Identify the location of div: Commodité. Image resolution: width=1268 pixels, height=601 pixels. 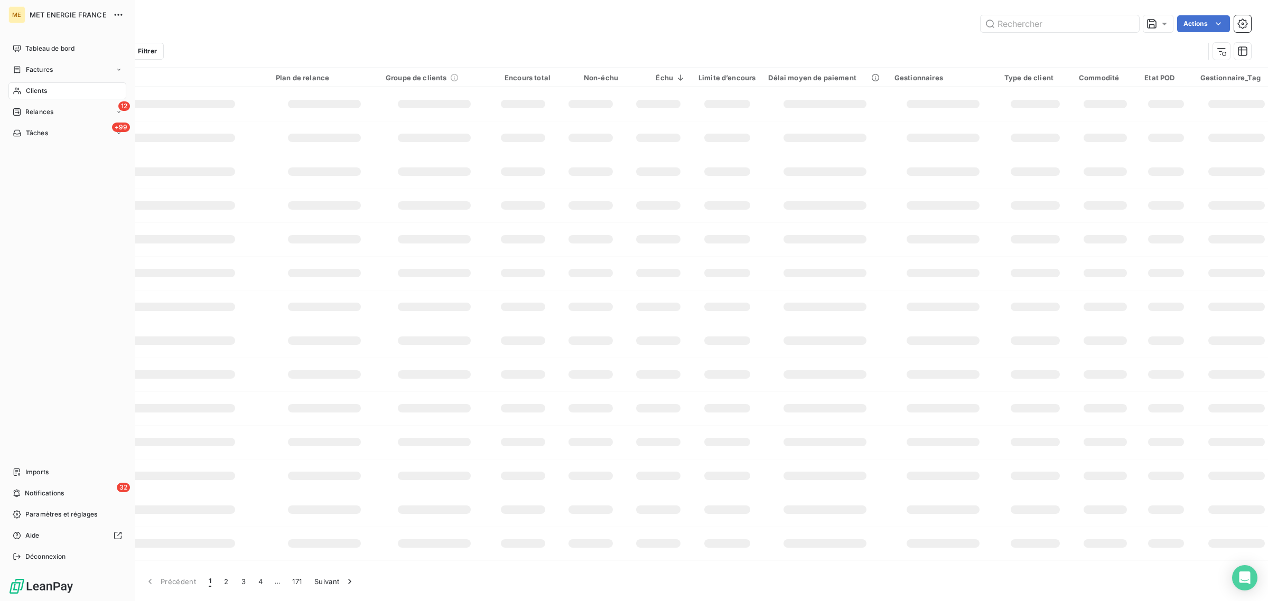
(1105, 78).